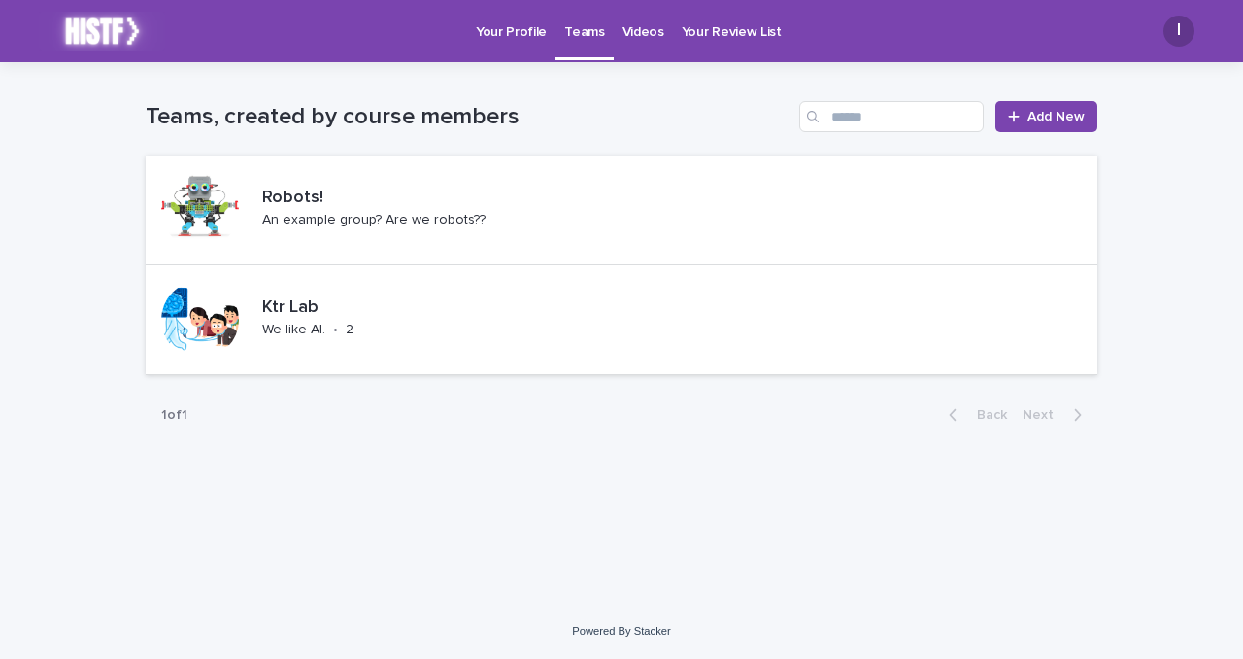 This screenshot has width=1243, height=659. I want to click on a: Add New, so click(1046, 117).